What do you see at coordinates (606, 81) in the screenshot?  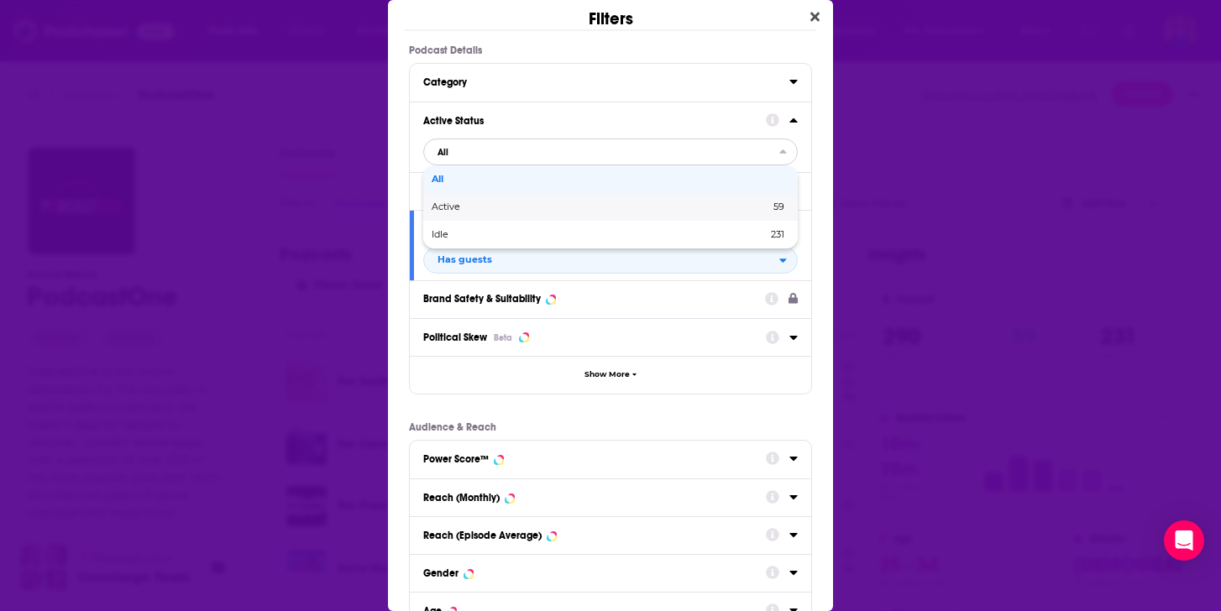 I see `button: Category` at bounding box center [606, 81].